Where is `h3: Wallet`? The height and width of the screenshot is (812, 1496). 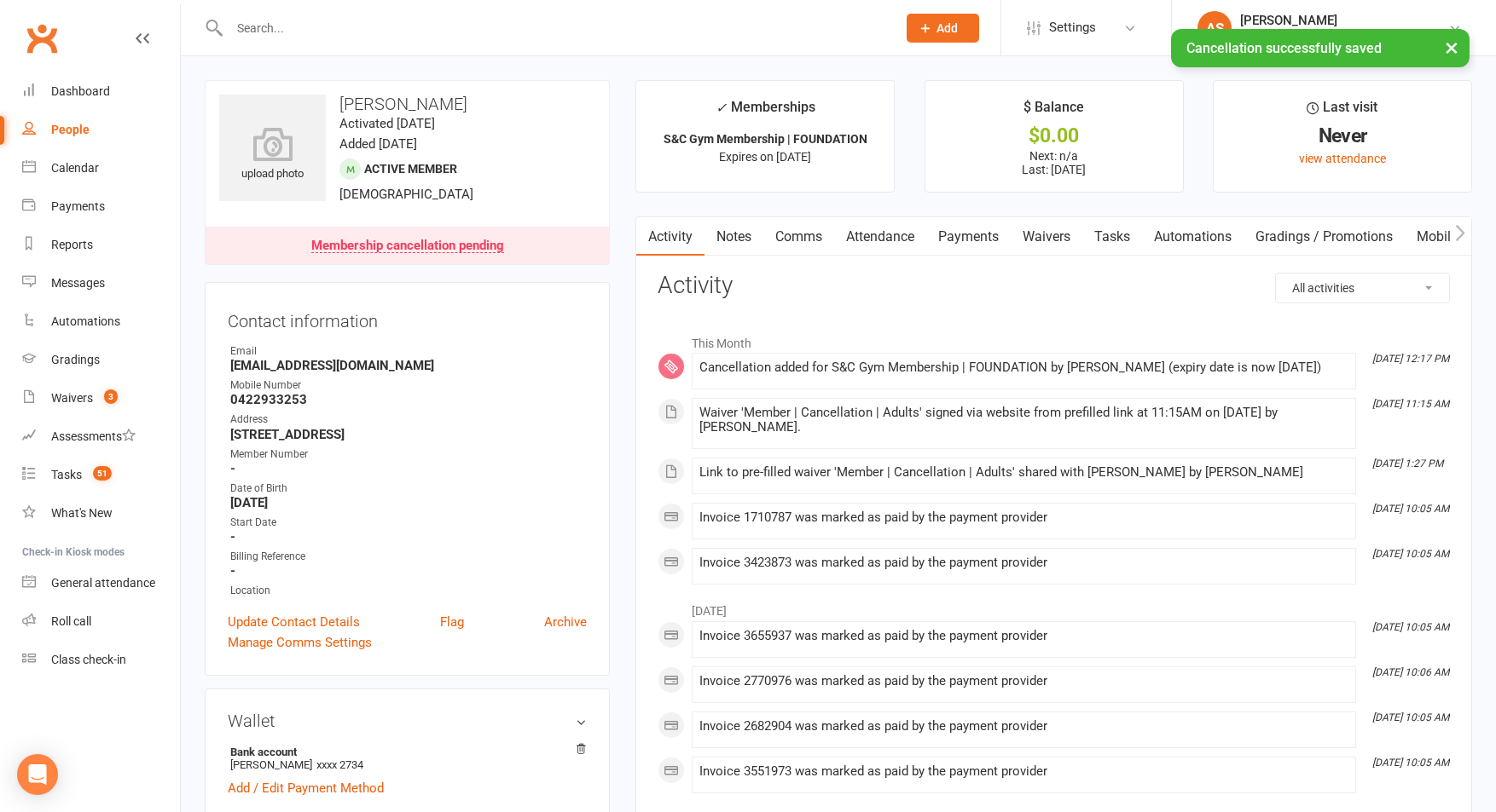 h3: Wallet is located at coordinates (407, 721).